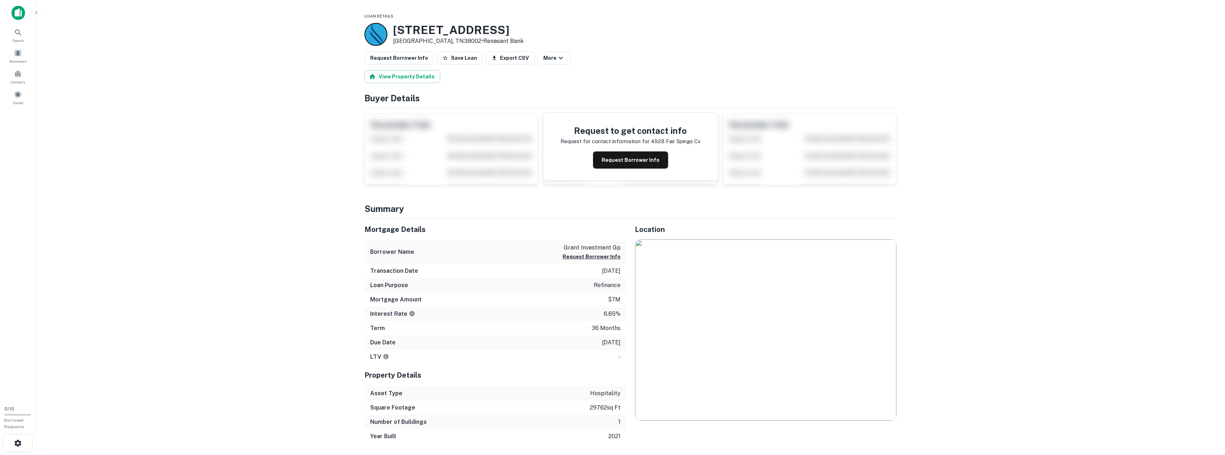 Image resolution: width=1225 pixels, height=455 pixels. I want to click on h4: Summary, so click(631, 209).